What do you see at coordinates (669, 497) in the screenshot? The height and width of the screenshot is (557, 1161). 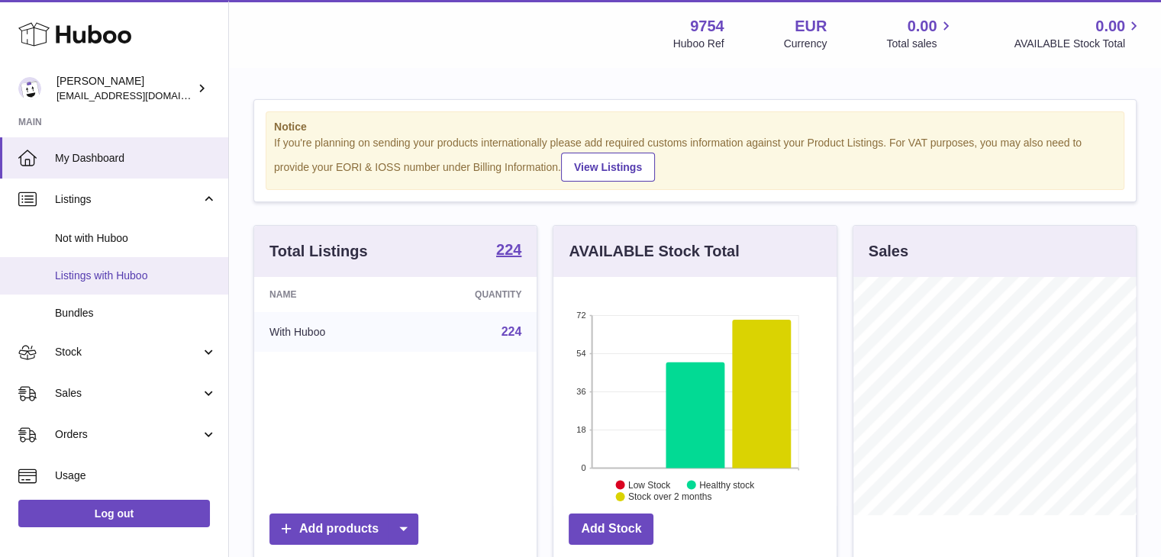 I see `text: Stock over 2 months` at bounding box center [669, 497].